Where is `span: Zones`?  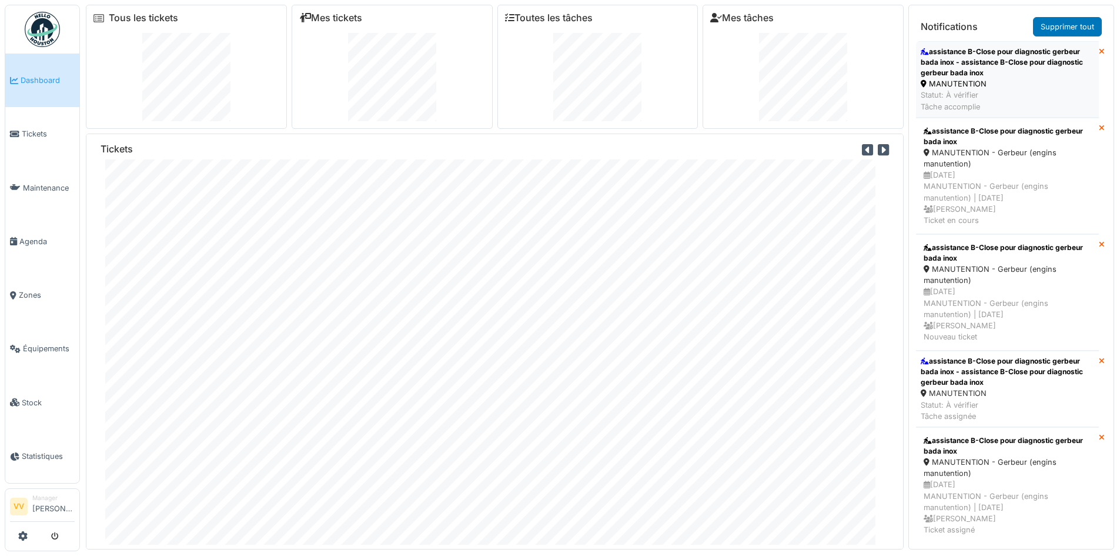 span: Zones is located at coordinates (46, 295).